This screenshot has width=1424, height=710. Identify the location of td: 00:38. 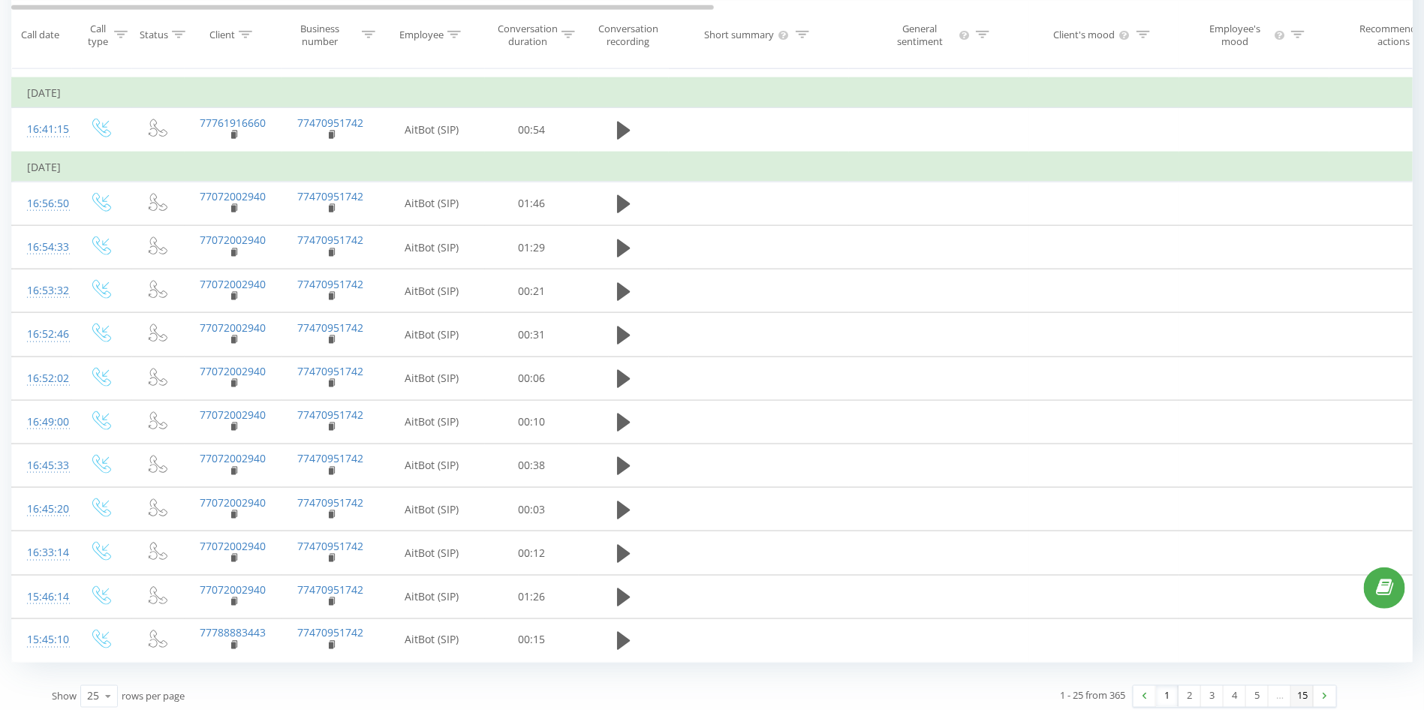
(531, 465).